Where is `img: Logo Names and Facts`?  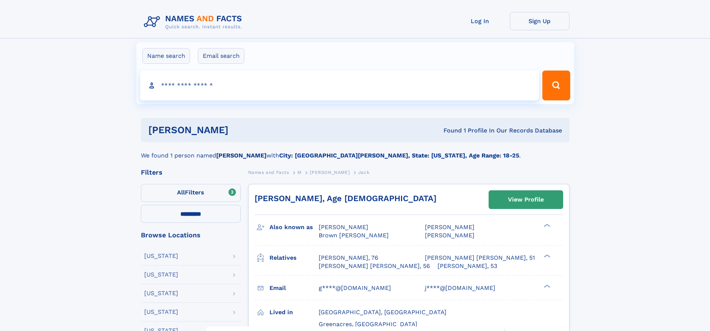
img: Logo Names and Facts is located at coordinates (195, 22).